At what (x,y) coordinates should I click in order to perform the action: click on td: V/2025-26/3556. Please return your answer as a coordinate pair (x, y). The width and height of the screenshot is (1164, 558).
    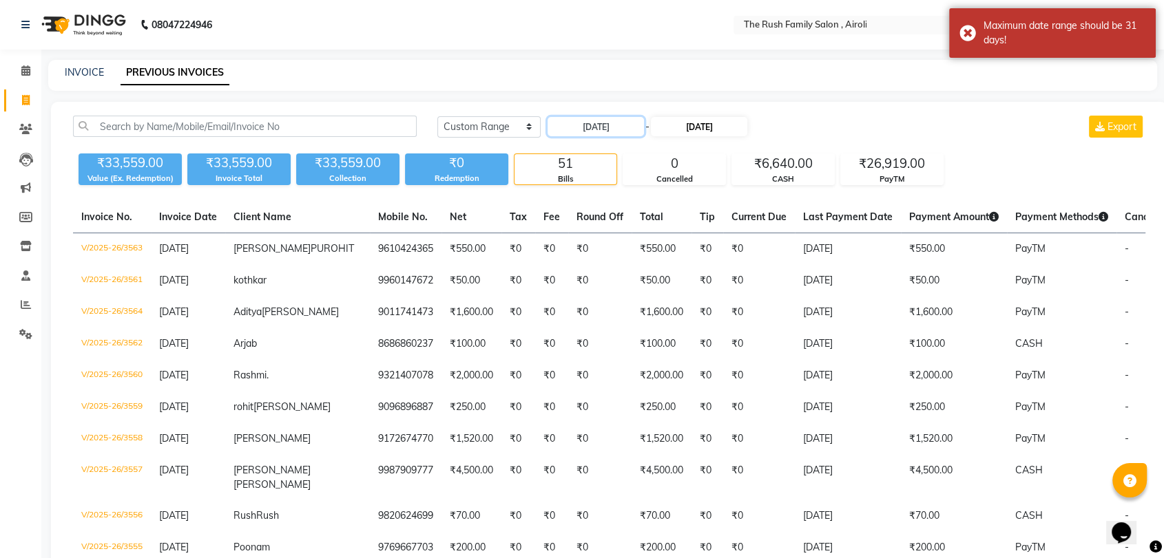
    Looking at the image, I should click on (112, 516).